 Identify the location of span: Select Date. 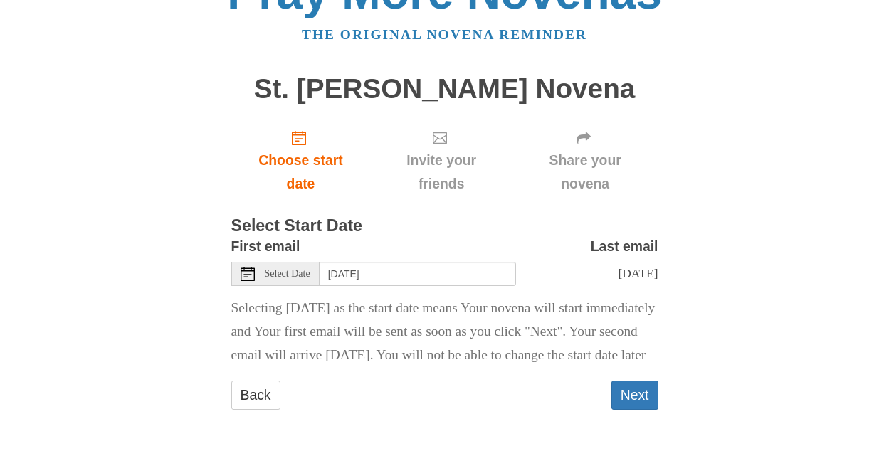
(287, 274).